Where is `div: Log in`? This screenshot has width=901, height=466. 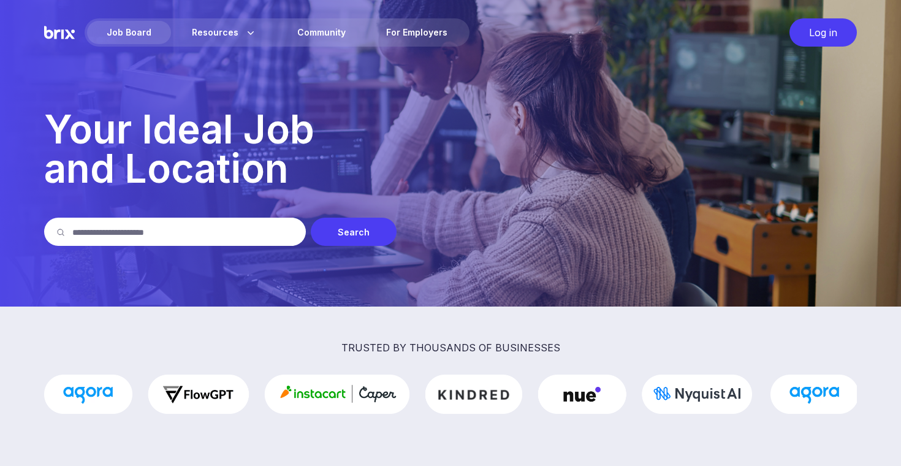
div: Log in is located at coordinates (823, 32).